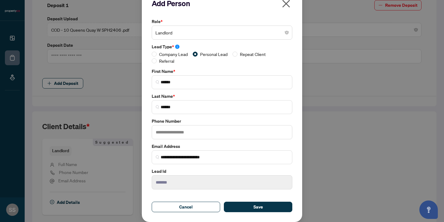 This screenshot has height=222, width=444. I want to click on span: Personal Lead, so click(214, 54).